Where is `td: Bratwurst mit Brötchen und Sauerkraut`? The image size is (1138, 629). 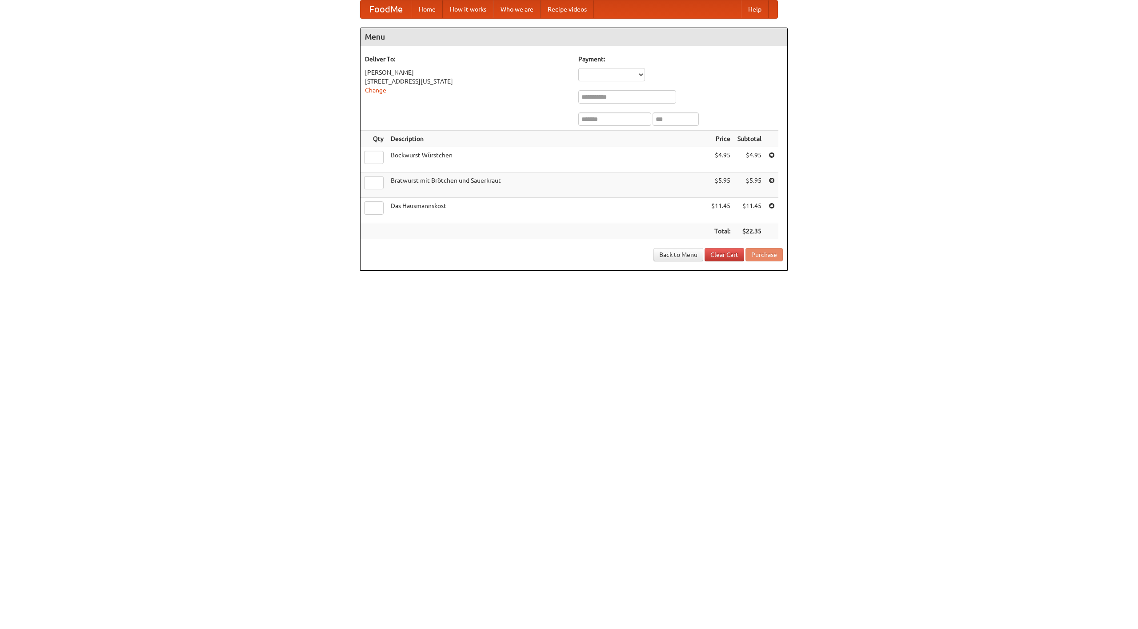
td: Bratwurst mit Brötchen und Sauerkraut is located at coordinates (547, 185).